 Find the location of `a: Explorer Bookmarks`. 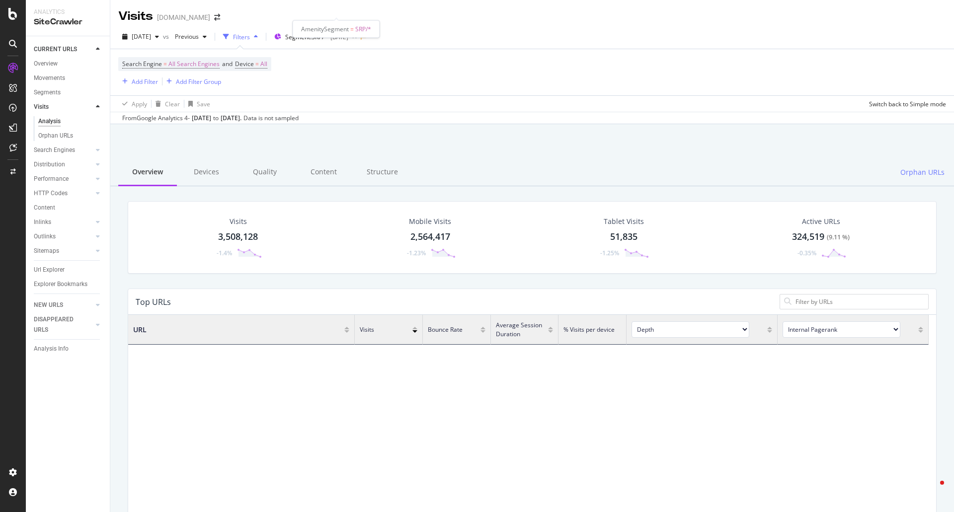

a: Explorer Bookmarks is located at coordinates (68, 284).